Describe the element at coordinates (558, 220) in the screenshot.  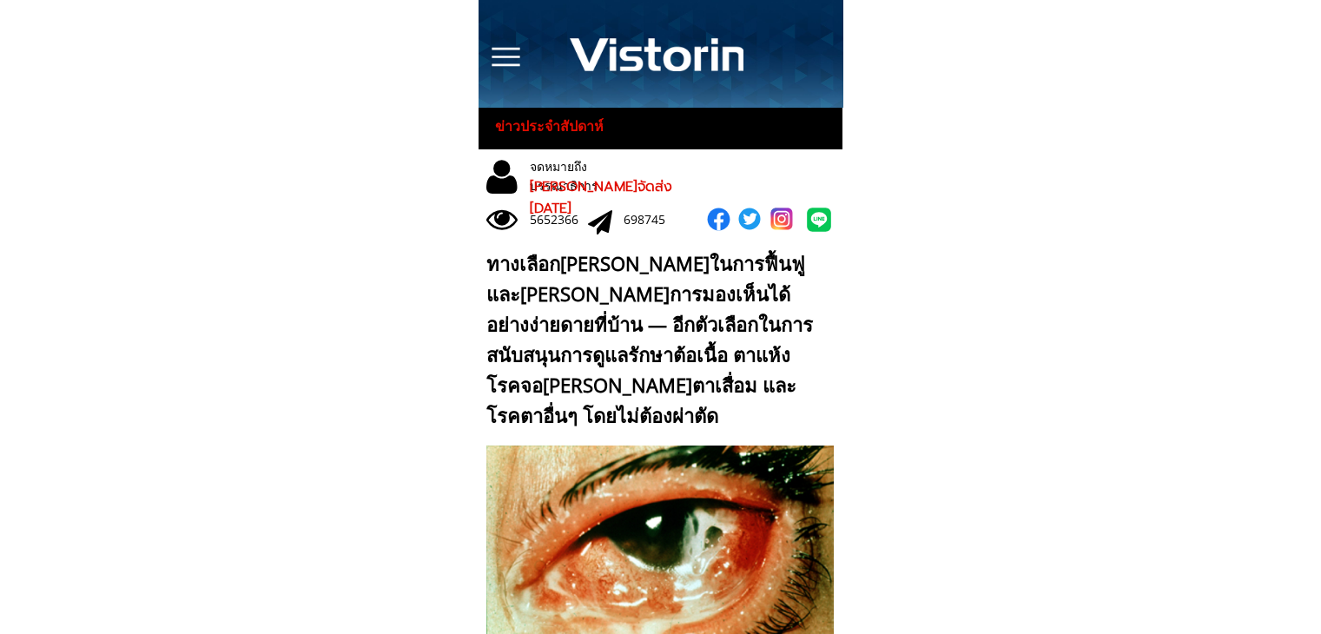
I see `div: 5652366` at that location.